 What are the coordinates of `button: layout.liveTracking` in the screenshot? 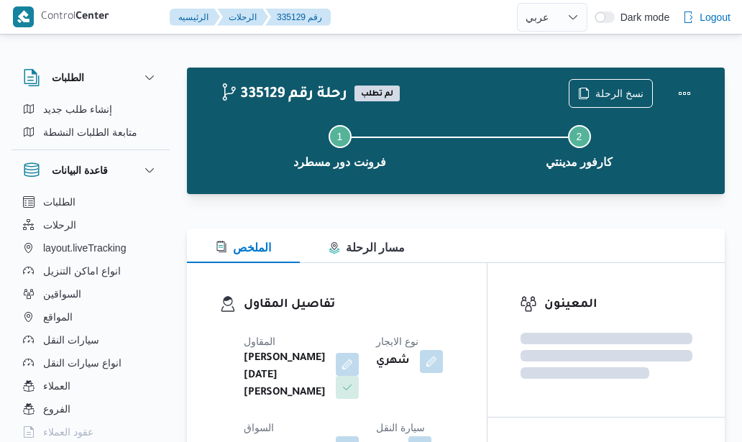 It's located at (91, 248).